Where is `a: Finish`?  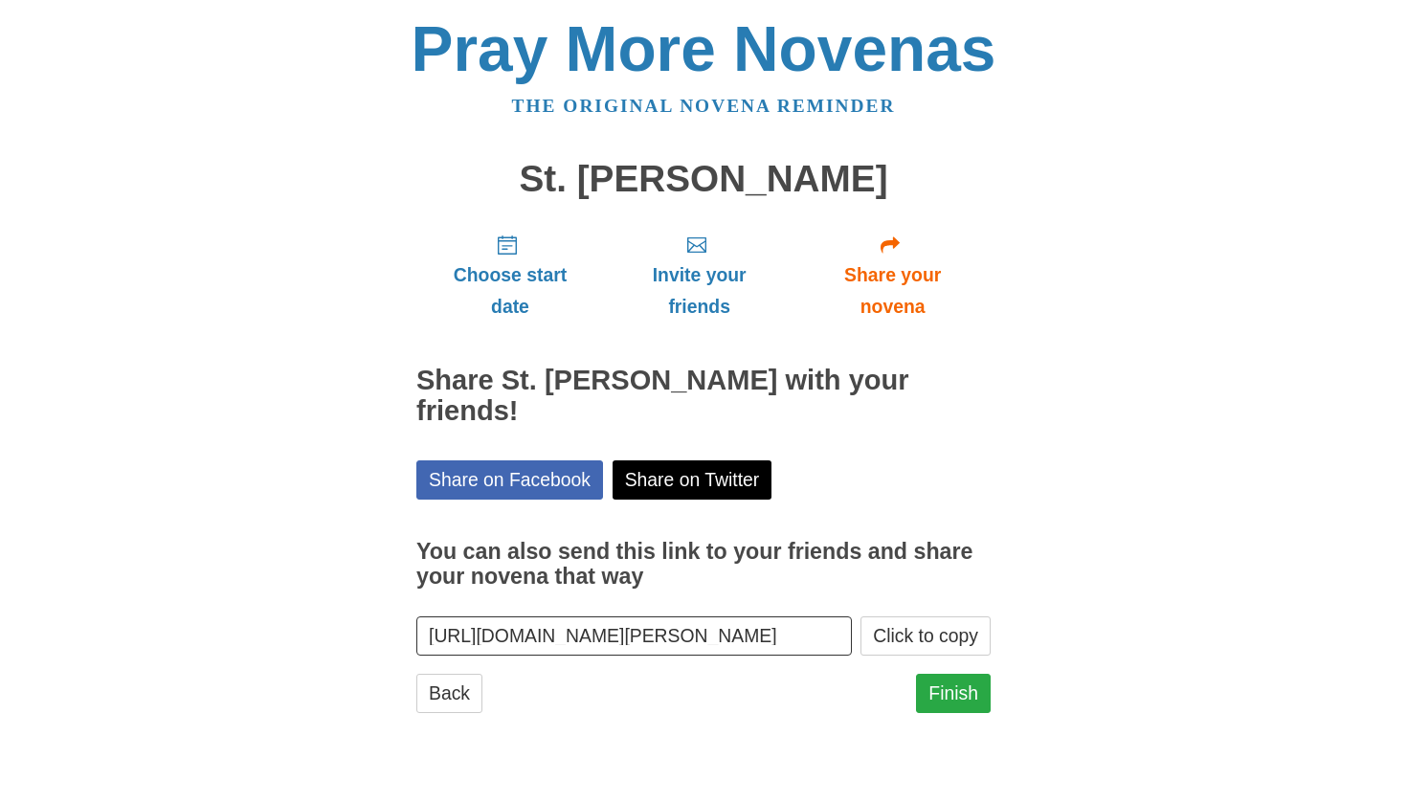
a: Finish is located at coordinates (953, 693).